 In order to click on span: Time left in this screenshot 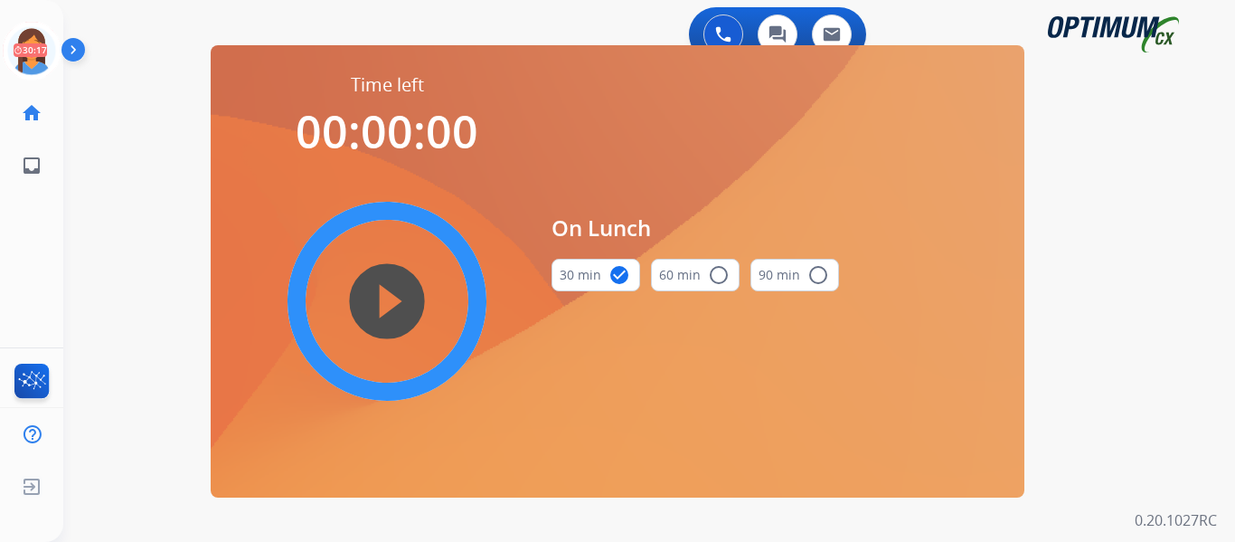, I will do `click(387, 85)`.